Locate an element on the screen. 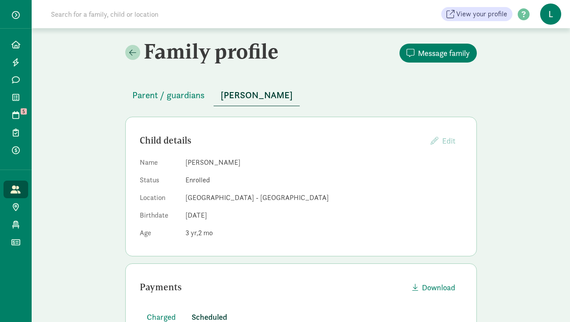 The height and width of the screenshot is (322, 570). dt: Location is located at coordinates (159, 199).